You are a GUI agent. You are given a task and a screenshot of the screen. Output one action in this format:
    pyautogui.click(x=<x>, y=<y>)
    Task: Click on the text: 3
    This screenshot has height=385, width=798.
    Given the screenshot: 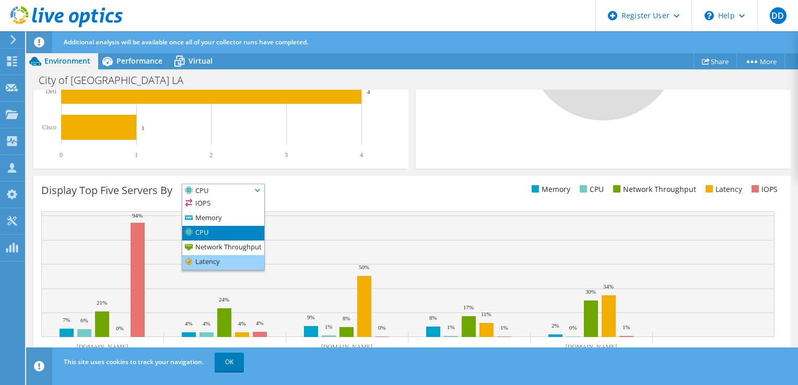 What is the action you would take?
    pyautogui.click(x=286, y=155)
    